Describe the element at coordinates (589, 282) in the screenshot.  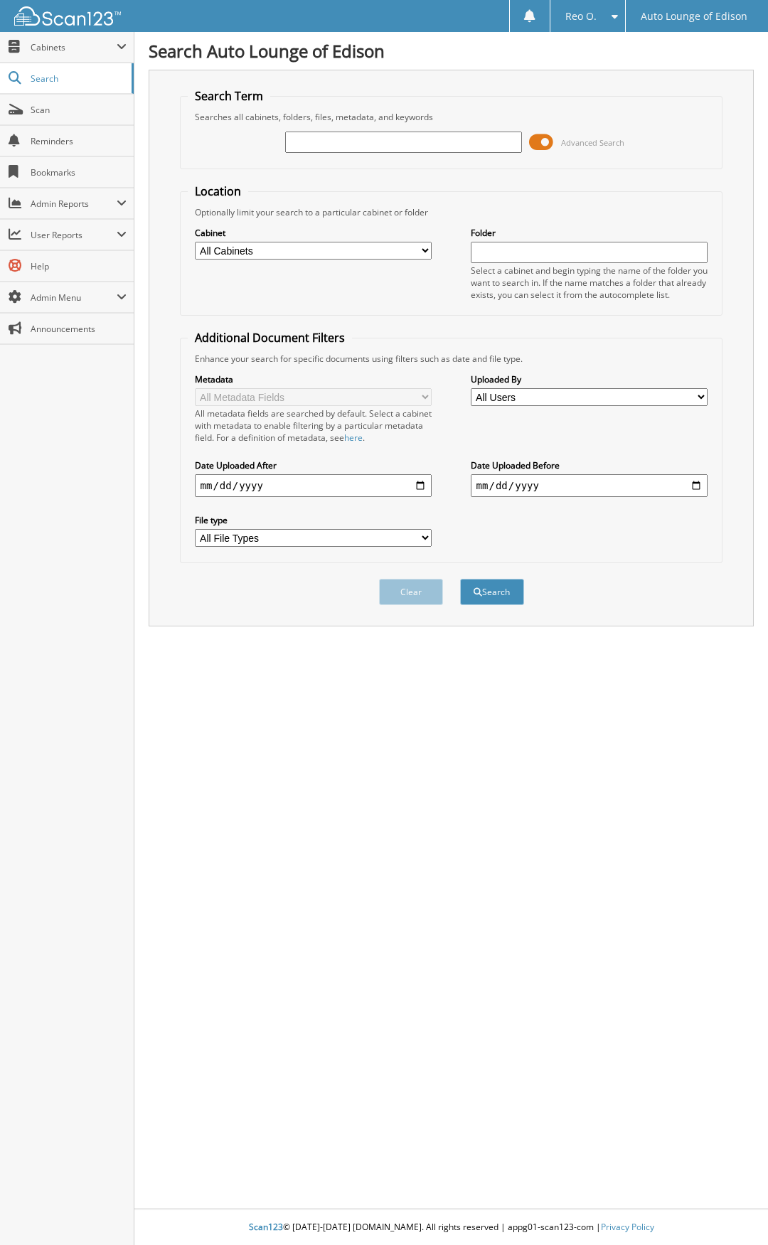
I see `div: Select a cabinet and begin typing the name of the folder you want to search in. If the name match...` at that location.